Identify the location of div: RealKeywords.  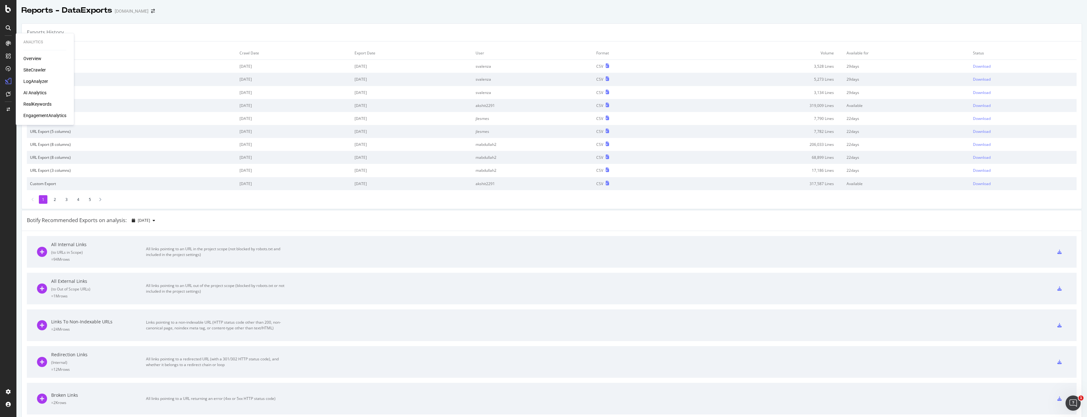
(37, 104).